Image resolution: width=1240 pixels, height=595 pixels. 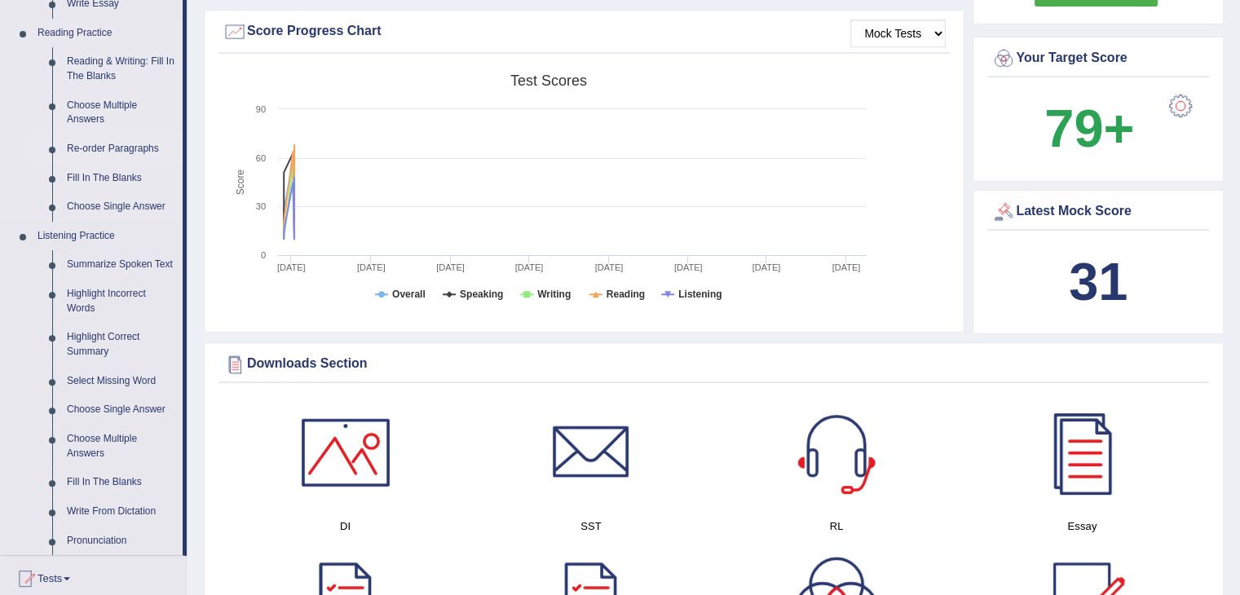 I want to click on a: Summarize Spoken Text, so click(x=121, y=265).